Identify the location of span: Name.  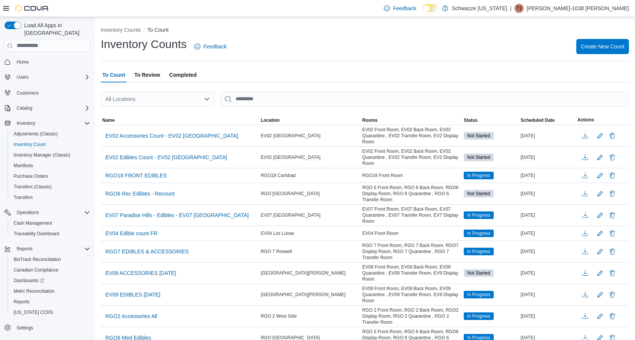
(108, 120).